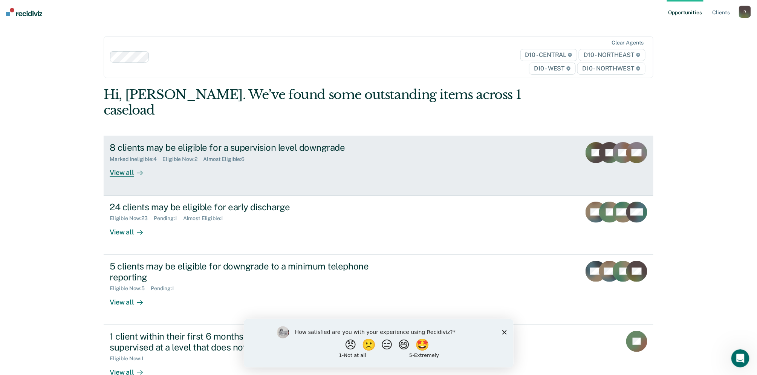 This screenshot has width=757, height=375. I want to click on div: Eligible Now : 5, so click(130, 288).